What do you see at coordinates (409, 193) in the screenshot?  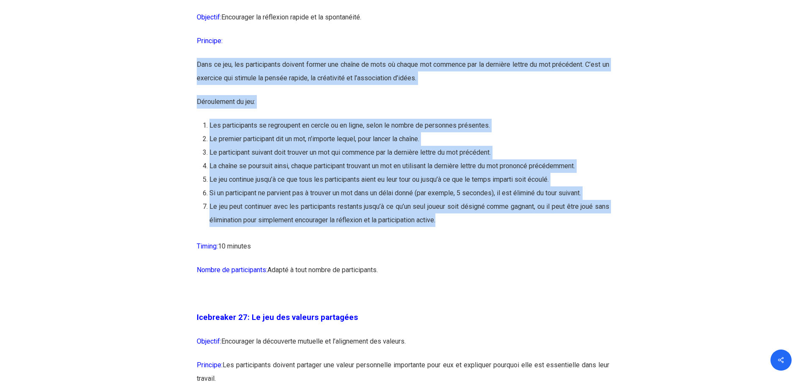 I see `li: Si un participant ne parvient pas à trouver un mot dans un délai donné (par exemple, 5 secondes),...` at bounding box center [409, 193].